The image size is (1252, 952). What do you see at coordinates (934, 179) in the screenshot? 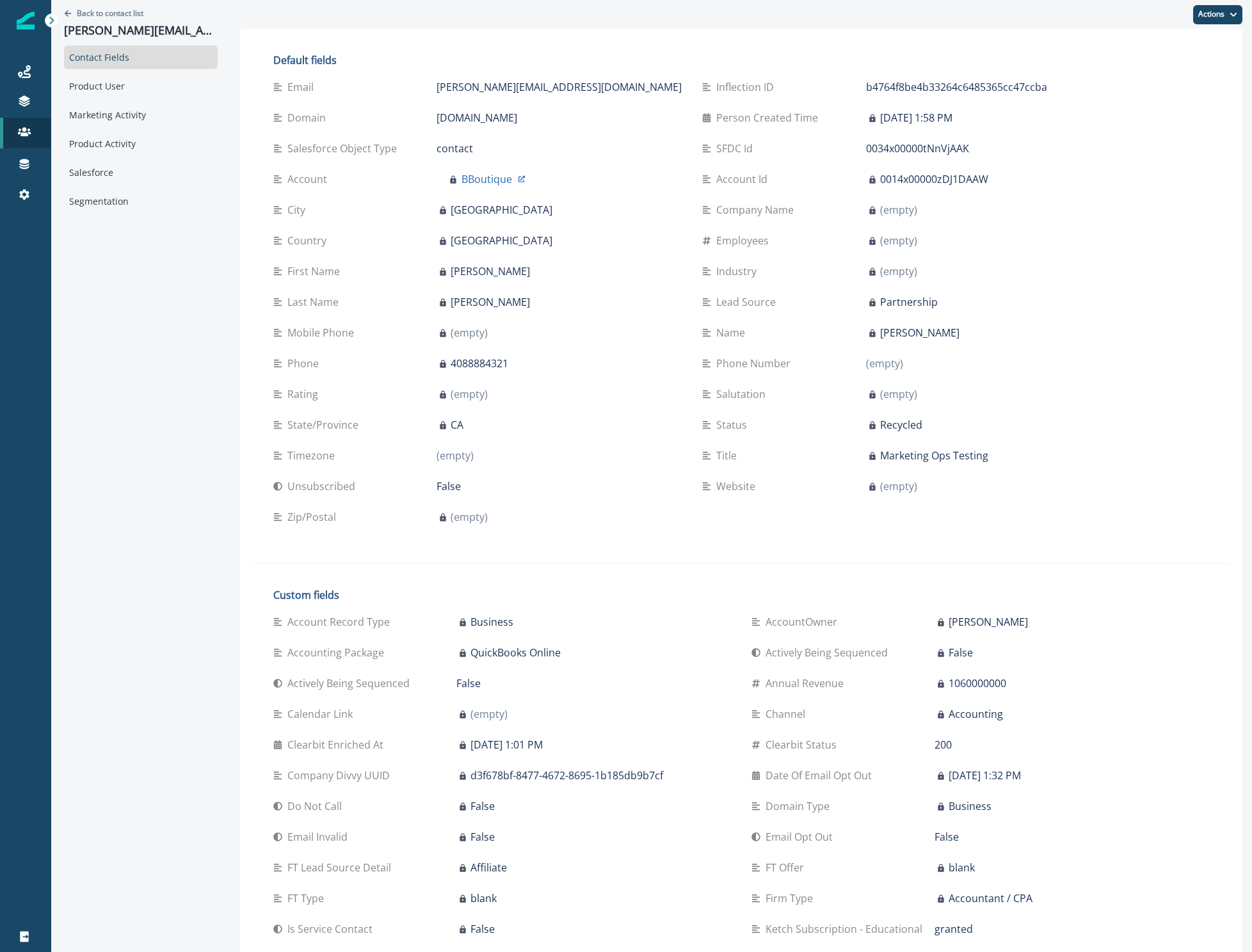
I see `p: 0014x00000zDJ1DAAW` at bounding box center [934, 179].